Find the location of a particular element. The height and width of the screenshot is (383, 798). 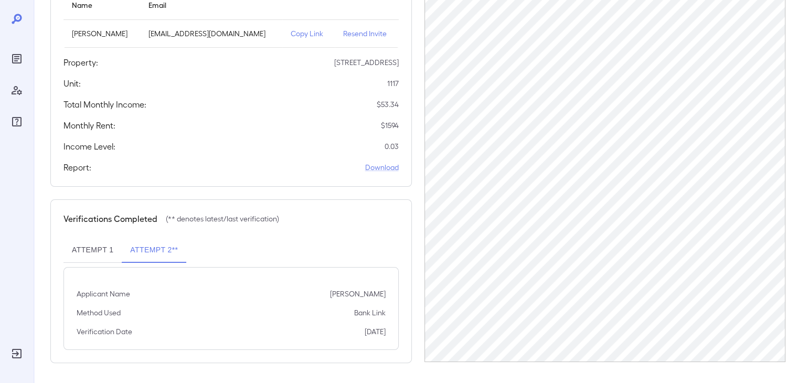

p: $ 53.34 is located at coordinates (388, 104).